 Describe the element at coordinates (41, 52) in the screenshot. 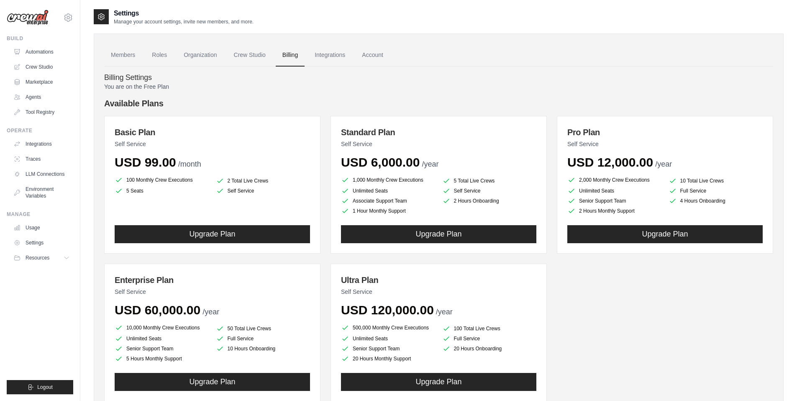

I see `a: Automations` at that location.